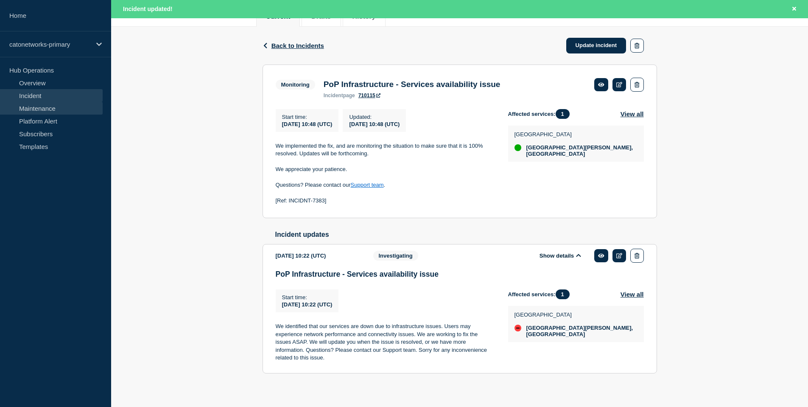 The image size is (808, 407). Describe the element at coordinates (596, 45) in the screenshot. I see `a: Update incident` at that location.